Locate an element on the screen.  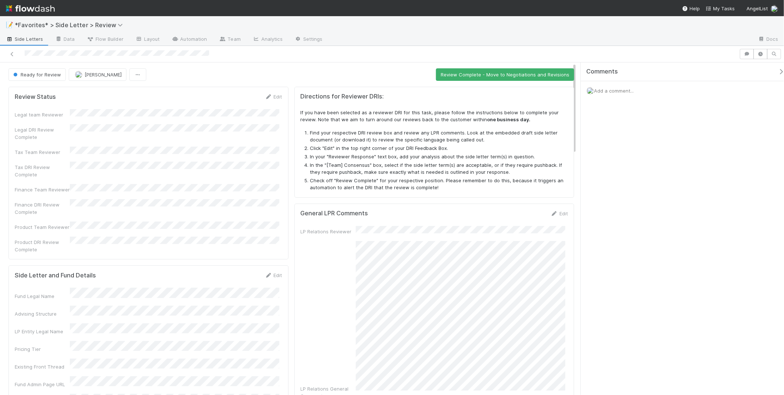
div: Fund Legal Name is located at coordinates (42, 296).